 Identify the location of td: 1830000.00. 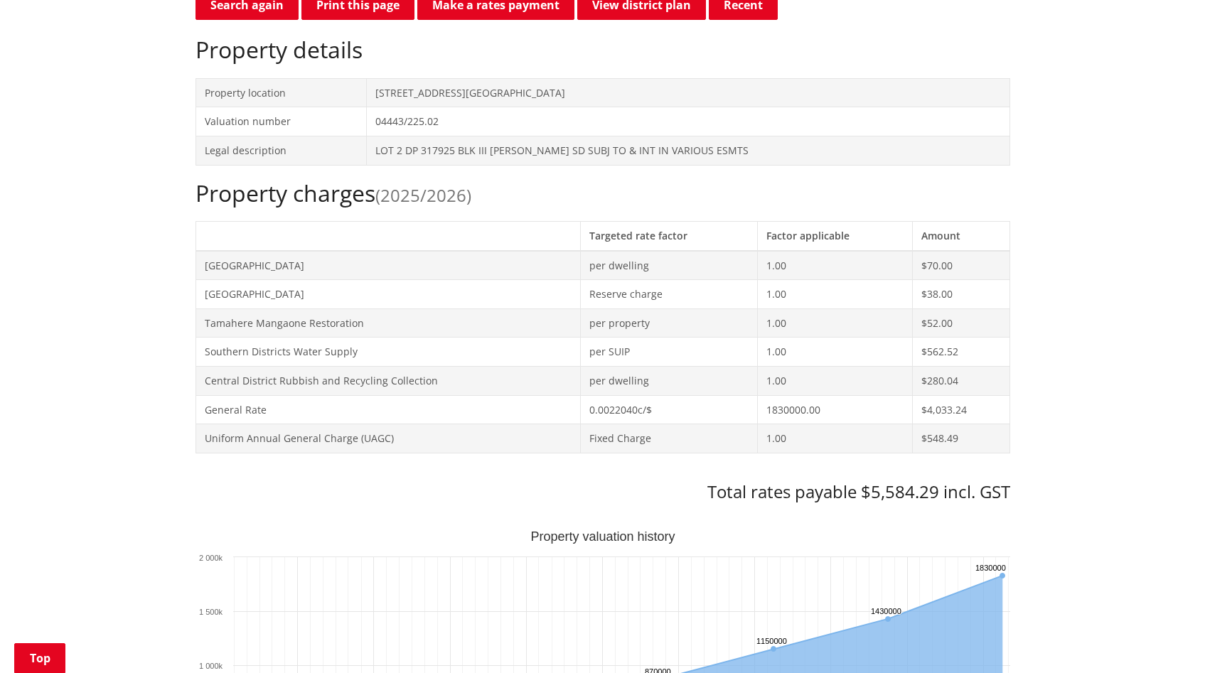
(835, 410).